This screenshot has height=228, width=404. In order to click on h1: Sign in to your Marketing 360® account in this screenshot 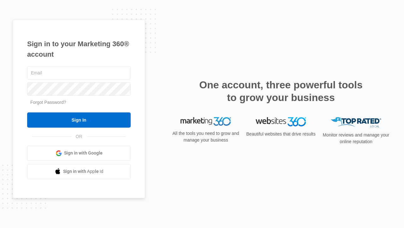, I will do `click(79, 49)`.